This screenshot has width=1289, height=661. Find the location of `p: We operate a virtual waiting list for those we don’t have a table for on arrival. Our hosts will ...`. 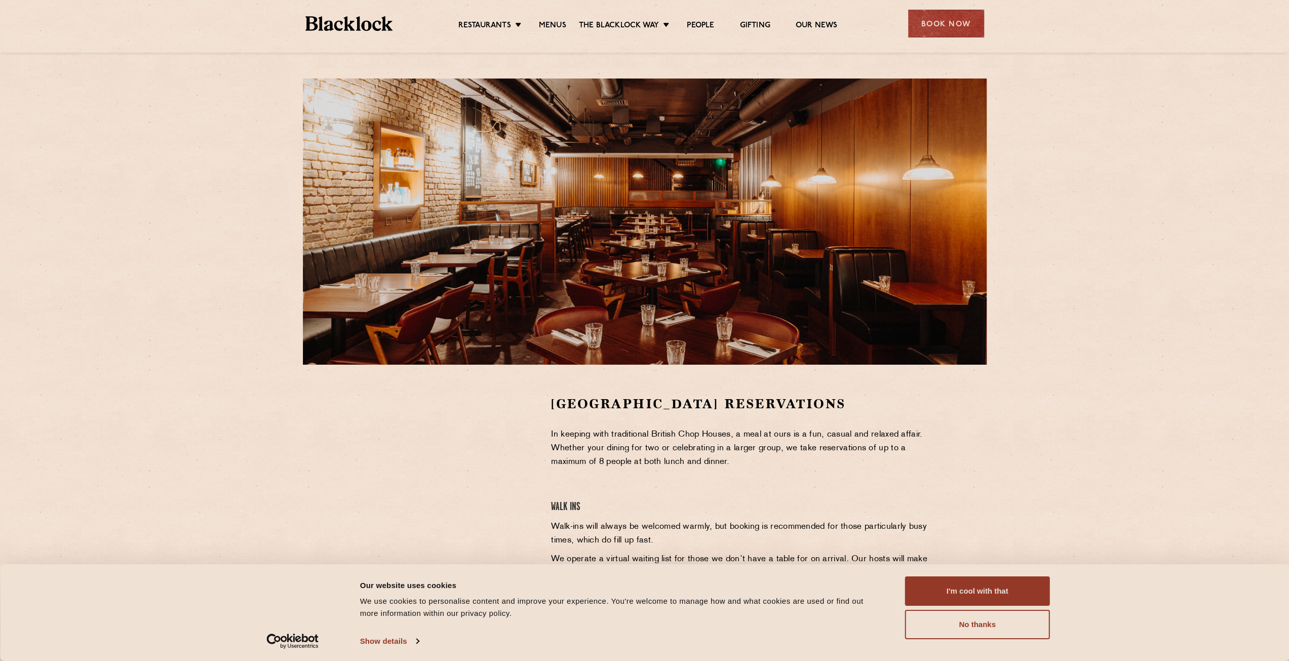

p: We operate a virtual waiting list for those we don’t have a table for on arrival. Our hosts will ... is located at coordinates (745, 573).